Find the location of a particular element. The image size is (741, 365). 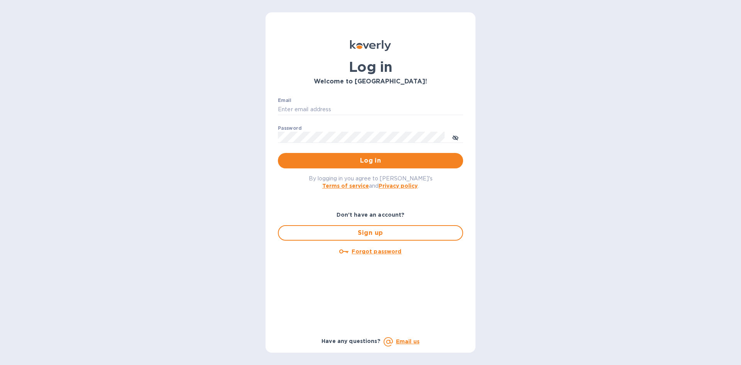

span: Sign up is located at coordinates (370, 233).